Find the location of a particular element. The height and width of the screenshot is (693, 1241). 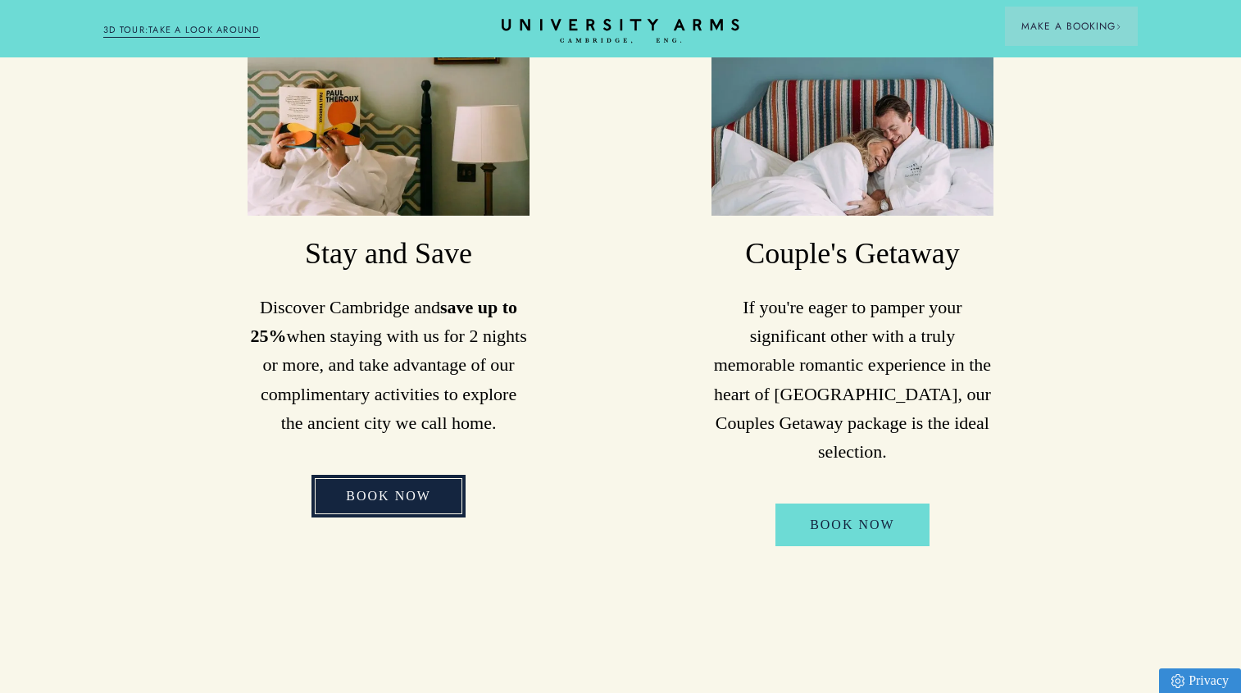

img: Privacy is located at coordinates (1178, 680).